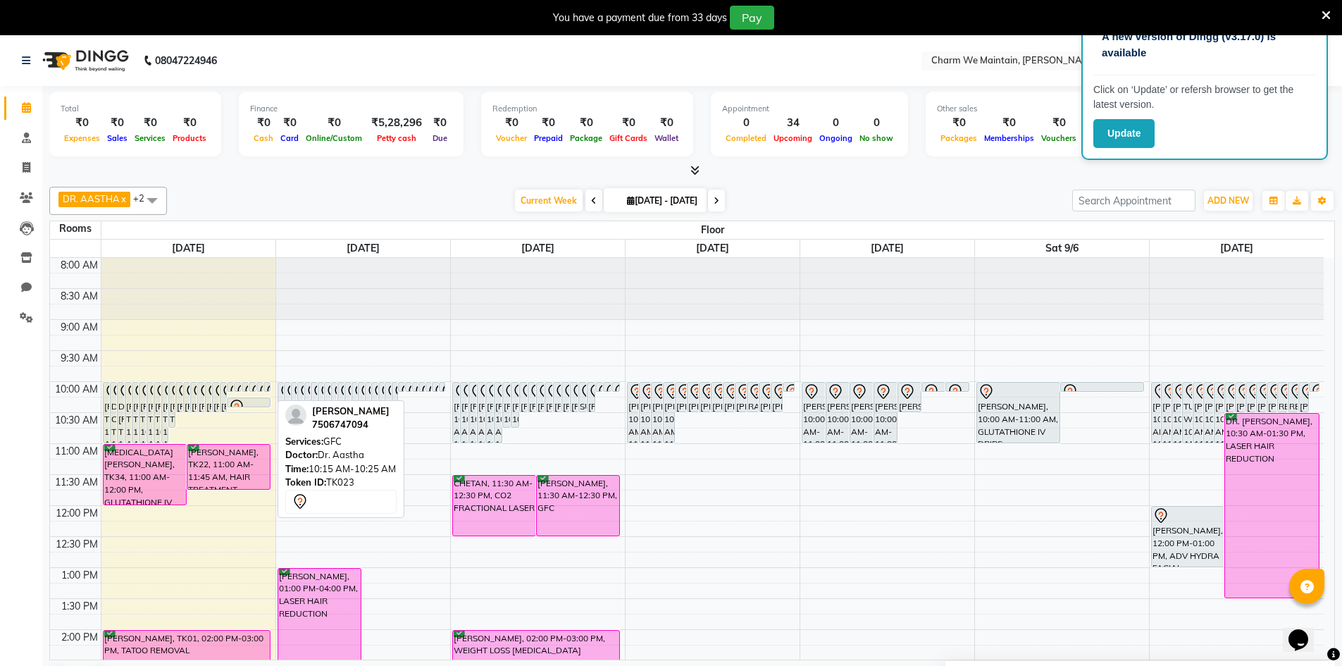 The height and width of the screenshot is (666, 1342). I want to click on span: No show, so click(876, 138).